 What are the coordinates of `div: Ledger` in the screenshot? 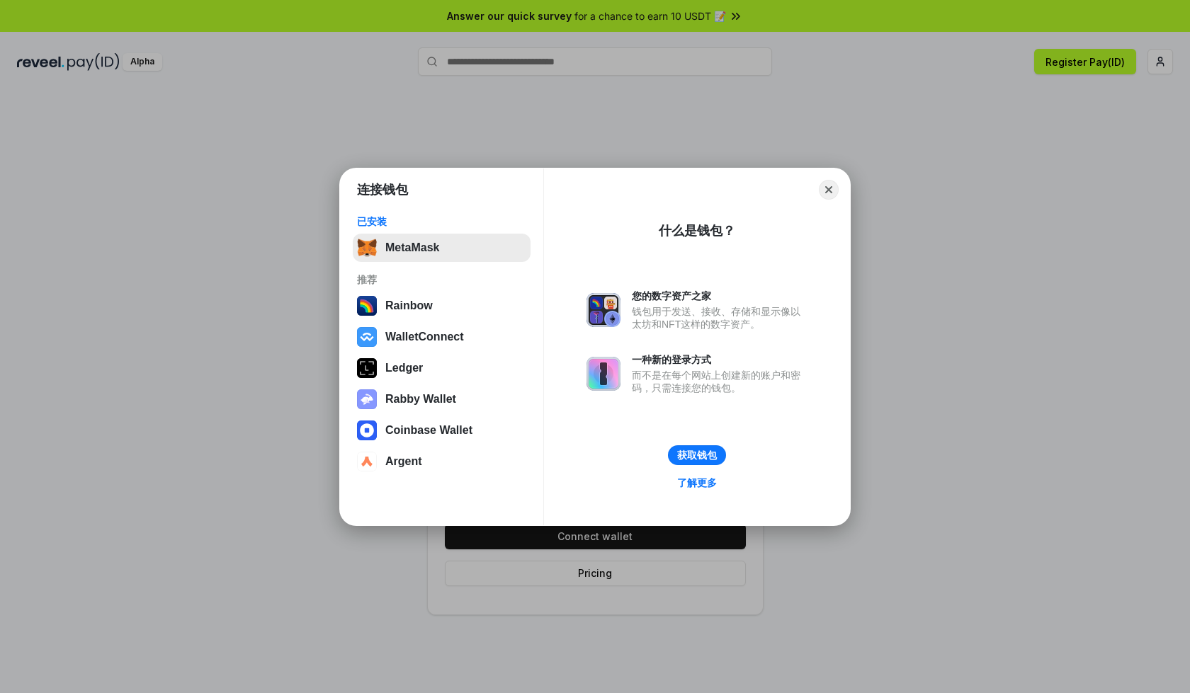 It's located at (404, 368).